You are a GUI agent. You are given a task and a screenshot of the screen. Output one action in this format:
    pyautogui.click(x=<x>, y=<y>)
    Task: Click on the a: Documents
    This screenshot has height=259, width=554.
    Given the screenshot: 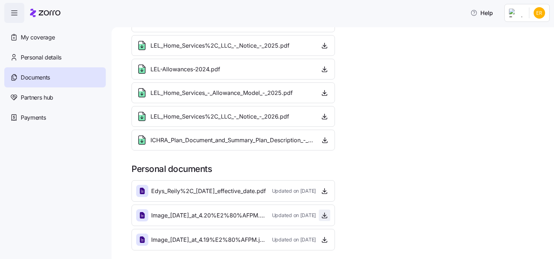 What is the action you would take?
    pyautogui.click(x=55, y=77)
    